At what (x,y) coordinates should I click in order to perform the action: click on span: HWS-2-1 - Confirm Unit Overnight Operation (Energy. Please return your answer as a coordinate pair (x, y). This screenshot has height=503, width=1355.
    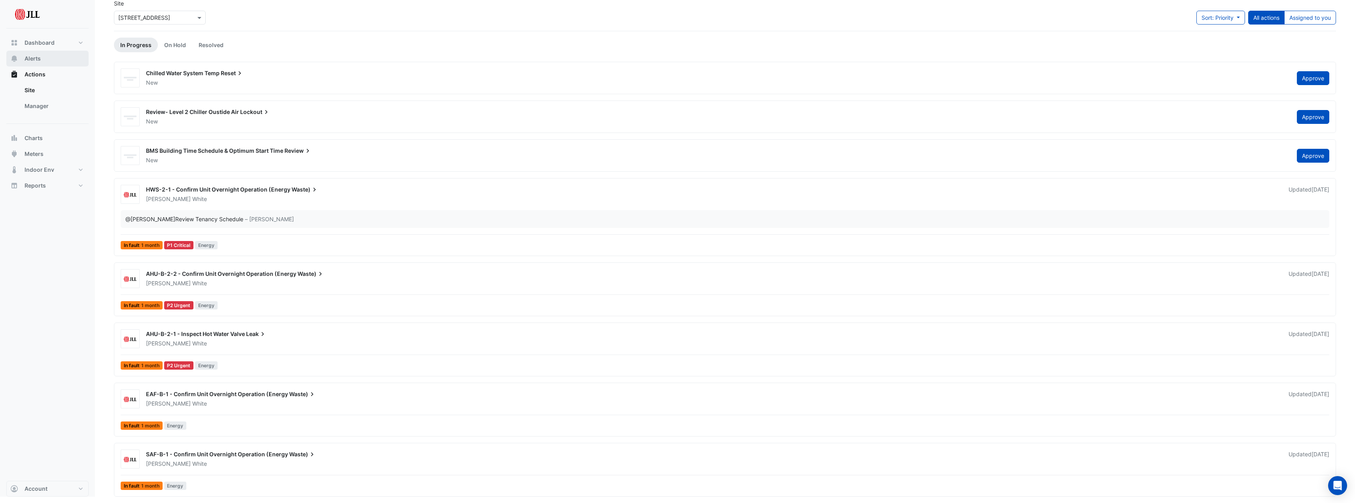
    Looking at the image, I should click on (218, 189).